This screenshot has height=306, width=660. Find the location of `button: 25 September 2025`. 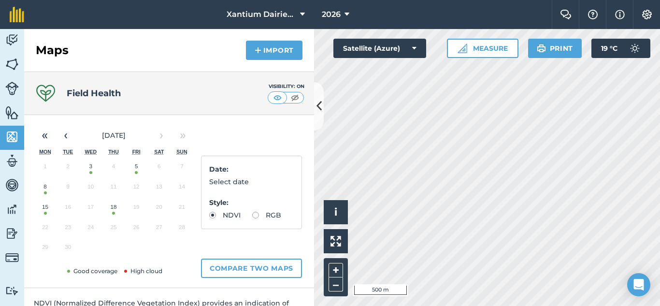

button: 25 September 2025 is located at coordinates (113, 230).